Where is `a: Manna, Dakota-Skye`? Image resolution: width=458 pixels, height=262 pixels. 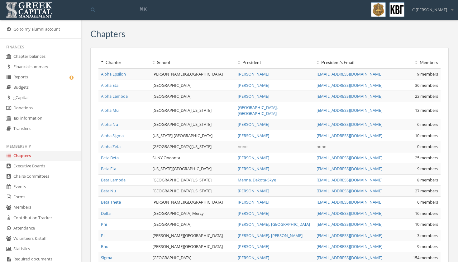 a: Manna, Dakota-Skye is located at coordinates (257, 180).